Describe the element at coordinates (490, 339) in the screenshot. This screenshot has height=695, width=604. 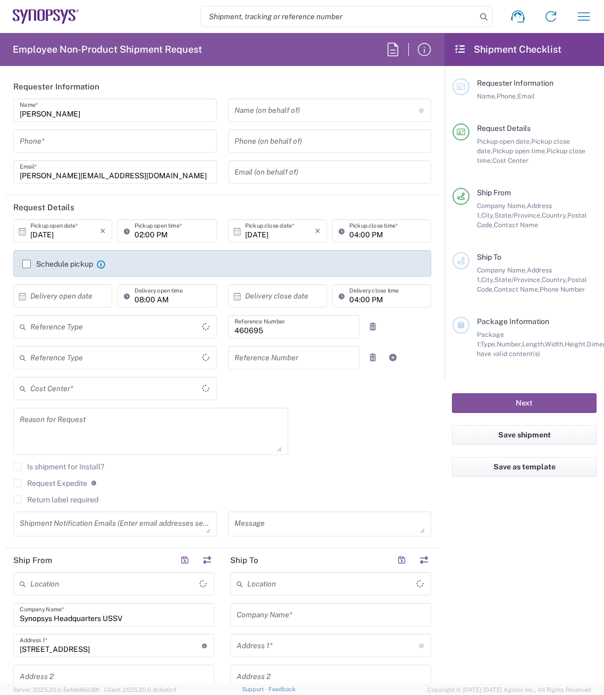
I see `span: Package 1:` at that location.